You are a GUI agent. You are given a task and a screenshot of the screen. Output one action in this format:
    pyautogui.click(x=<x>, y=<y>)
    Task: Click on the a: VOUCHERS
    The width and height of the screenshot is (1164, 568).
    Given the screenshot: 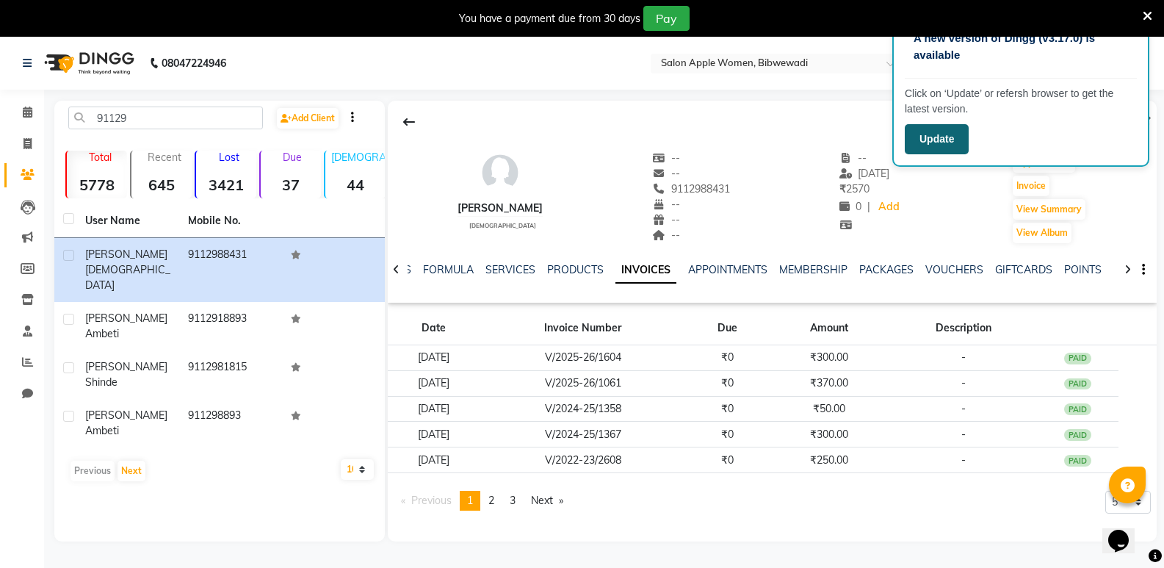 What is the action you would take?
    pyautogui.click(x=954, y=269)
    